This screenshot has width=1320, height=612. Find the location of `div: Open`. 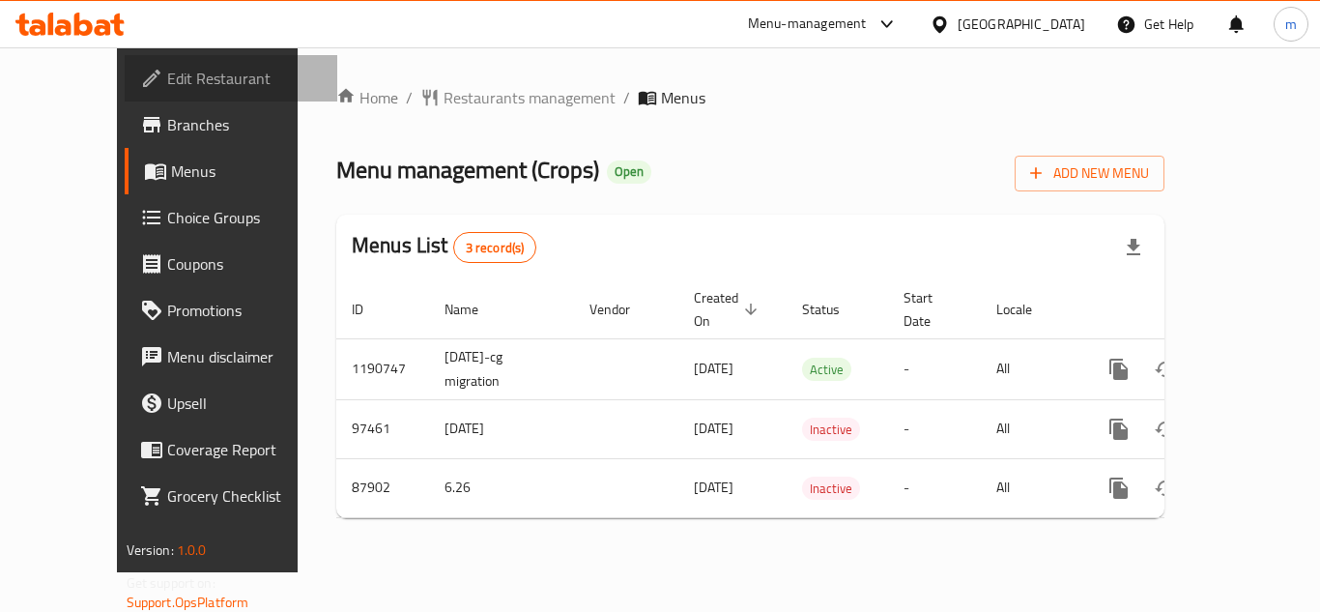

div: Open is located at coordinates (629, 172).